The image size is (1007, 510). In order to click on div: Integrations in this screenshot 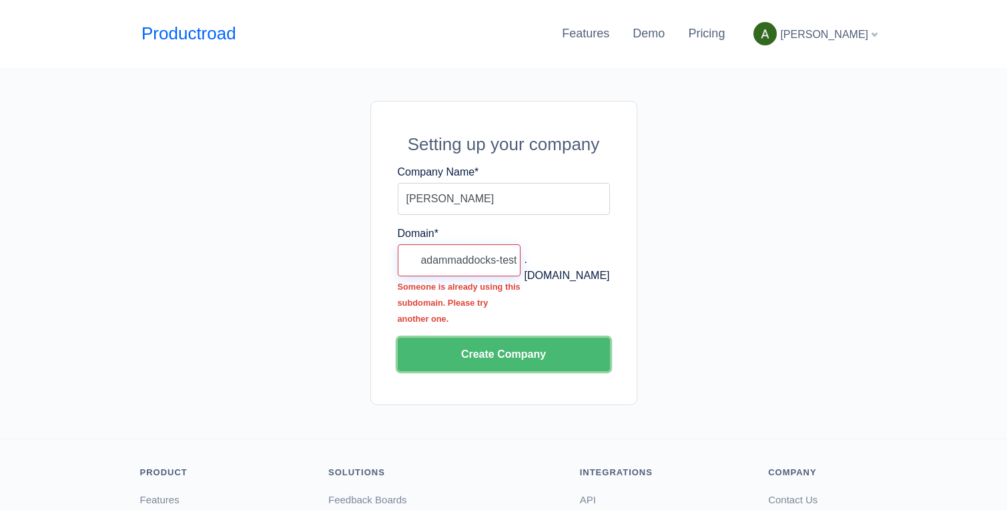, I will do `click(664, 472)`.